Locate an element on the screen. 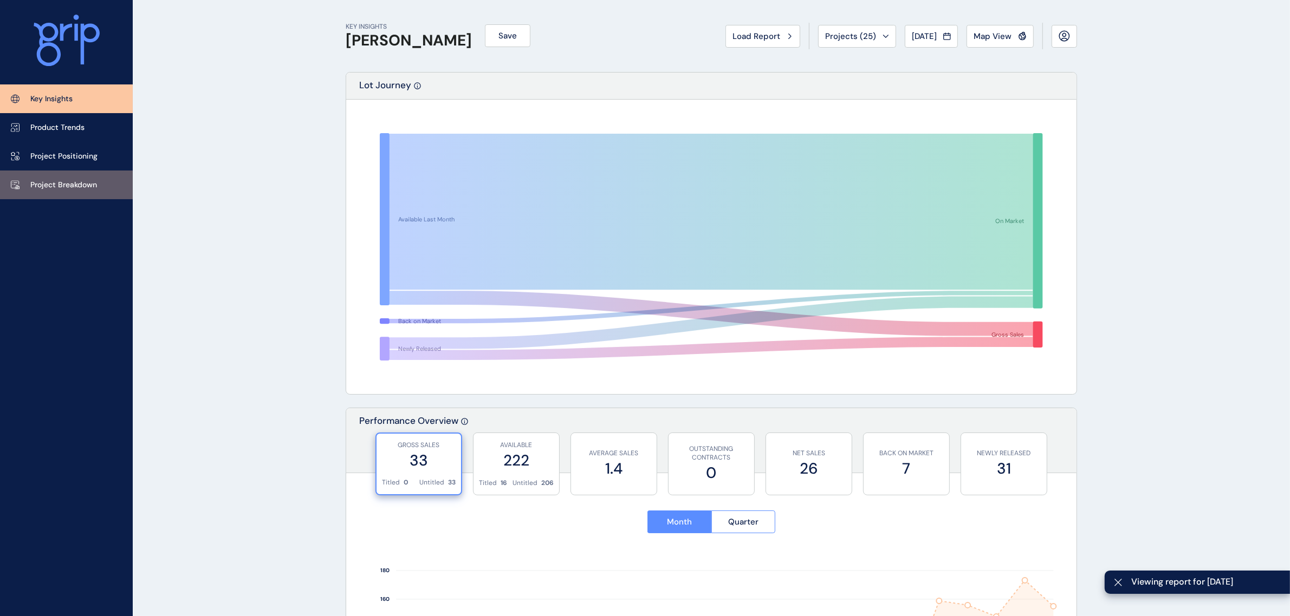  p: NET SALES is located at coordinates (809, 453).